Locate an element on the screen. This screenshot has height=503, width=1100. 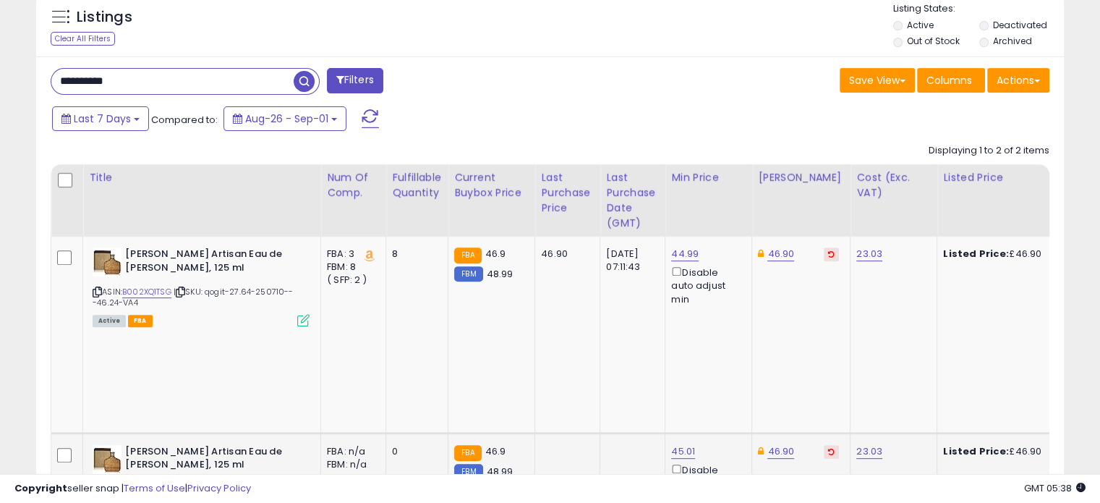
button: Actions is located at coordinates (1018, 80).